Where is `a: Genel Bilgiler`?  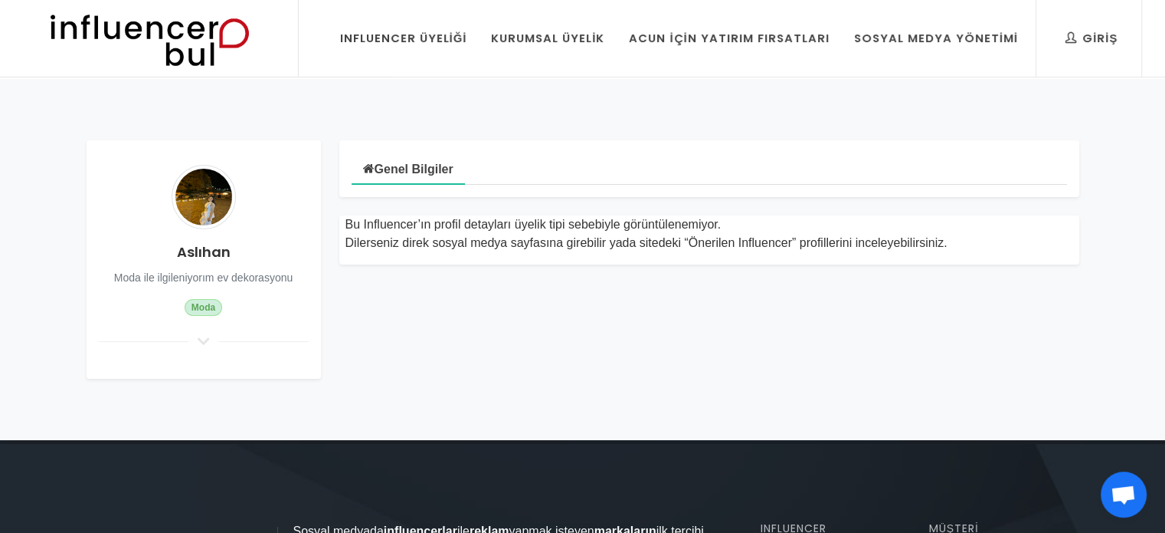
a: Genel Bilgiler is located at coordinates (408, 168).